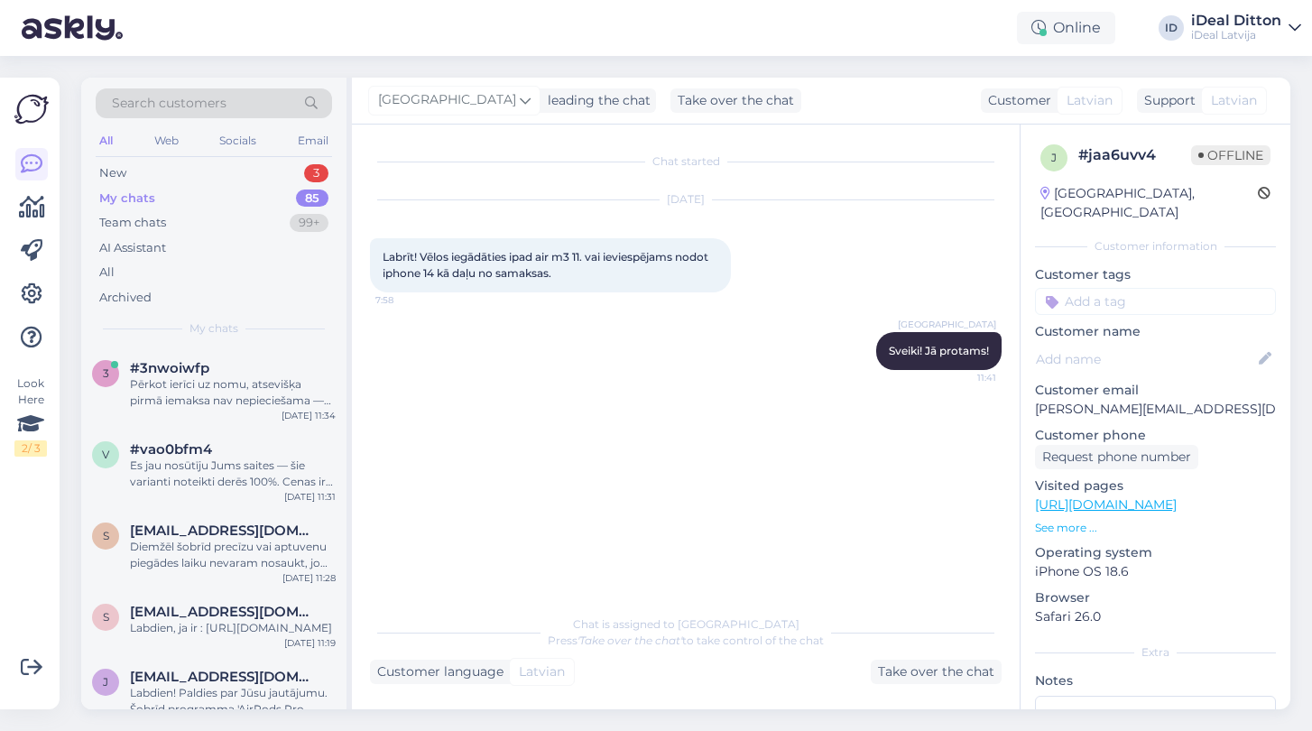 This screenshot has height=731, width=1312. Describe the element at coordinates (1236, 21) in the screenshot. I see `div: iDeal Ditton` at that location.